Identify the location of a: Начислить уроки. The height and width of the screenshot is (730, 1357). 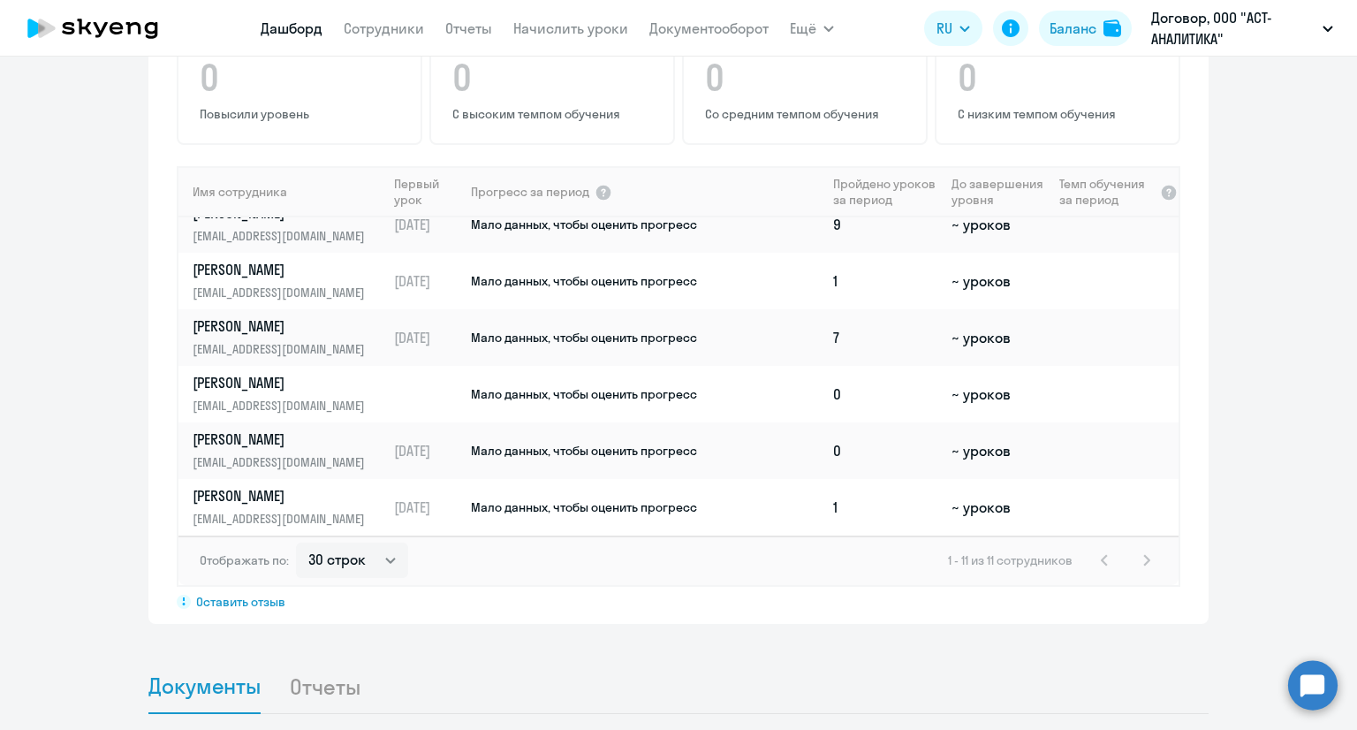
(571, 28).